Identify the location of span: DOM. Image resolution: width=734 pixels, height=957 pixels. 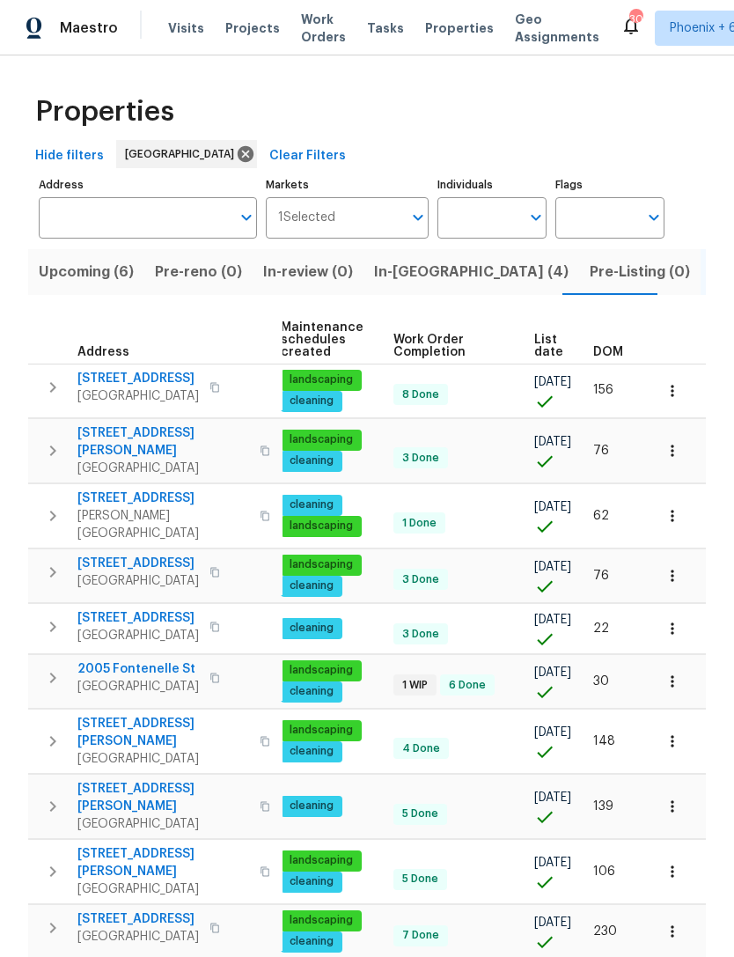
(608, 352).